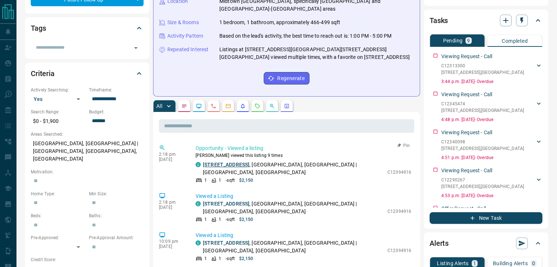  I want to click on p: Search Range:, so click(58, 112).